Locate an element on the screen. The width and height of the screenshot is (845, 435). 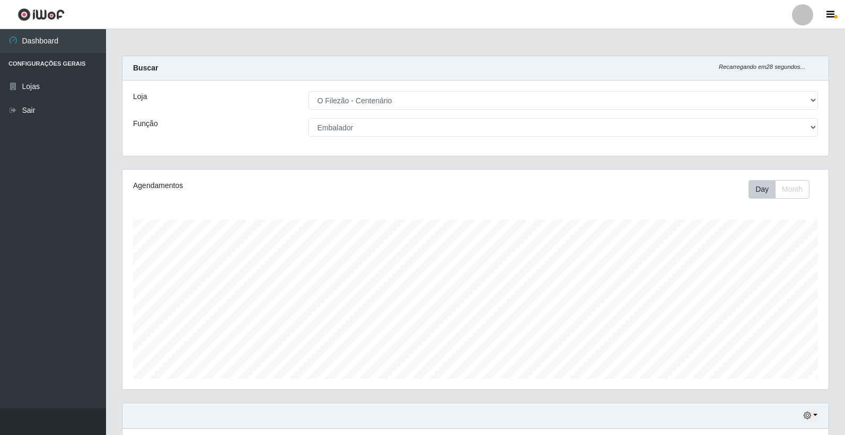
button: Month is located at coordinates (792, 189).